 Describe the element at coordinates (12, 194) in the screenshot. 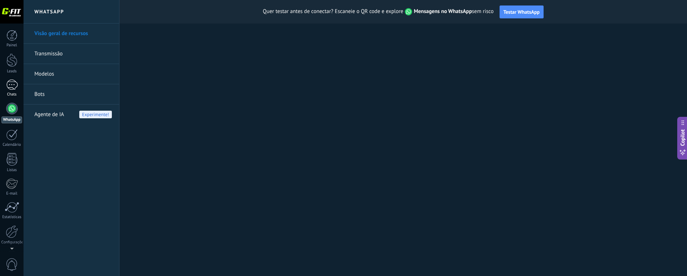

I see `div: E-mail` at that location.